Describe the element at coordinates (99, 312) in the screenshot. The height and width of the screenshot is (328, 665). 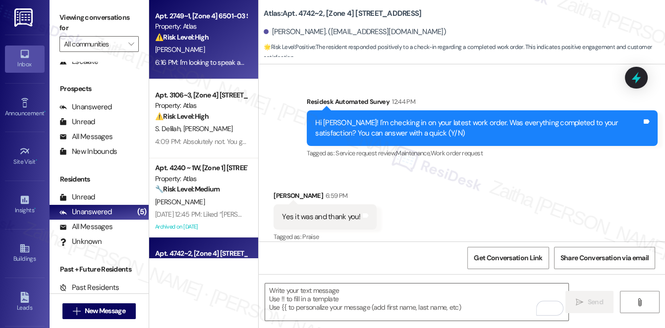
I see `button: New Message` at that location.